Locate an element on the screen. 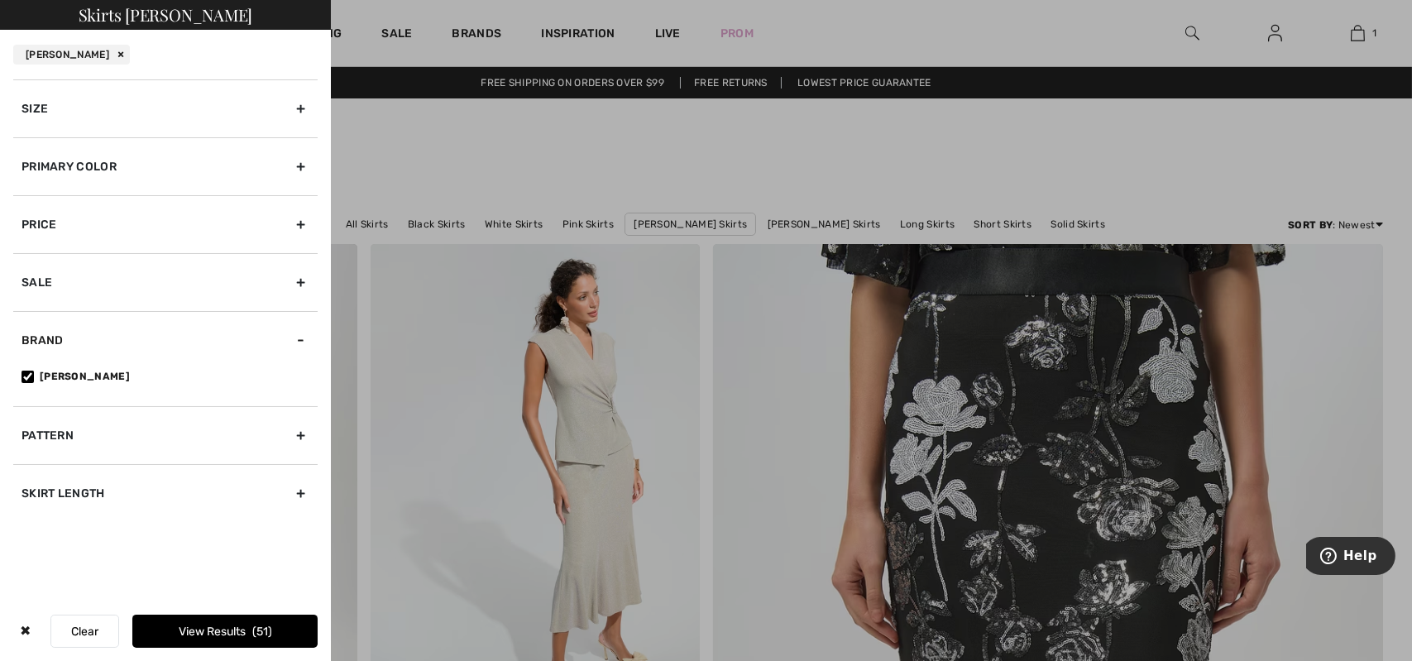 Image resolution: width=1412 pixels, height=661 pixels. button: View Results51 is located at coordinates (225, 631).